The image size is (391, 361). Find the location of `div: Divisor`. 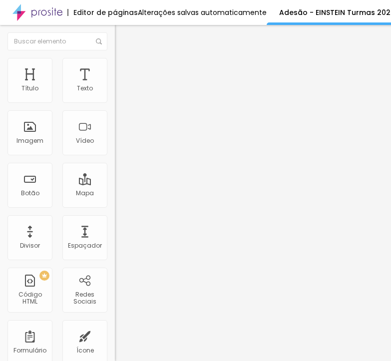

div: Divisor is located at coordinates (30, 246).